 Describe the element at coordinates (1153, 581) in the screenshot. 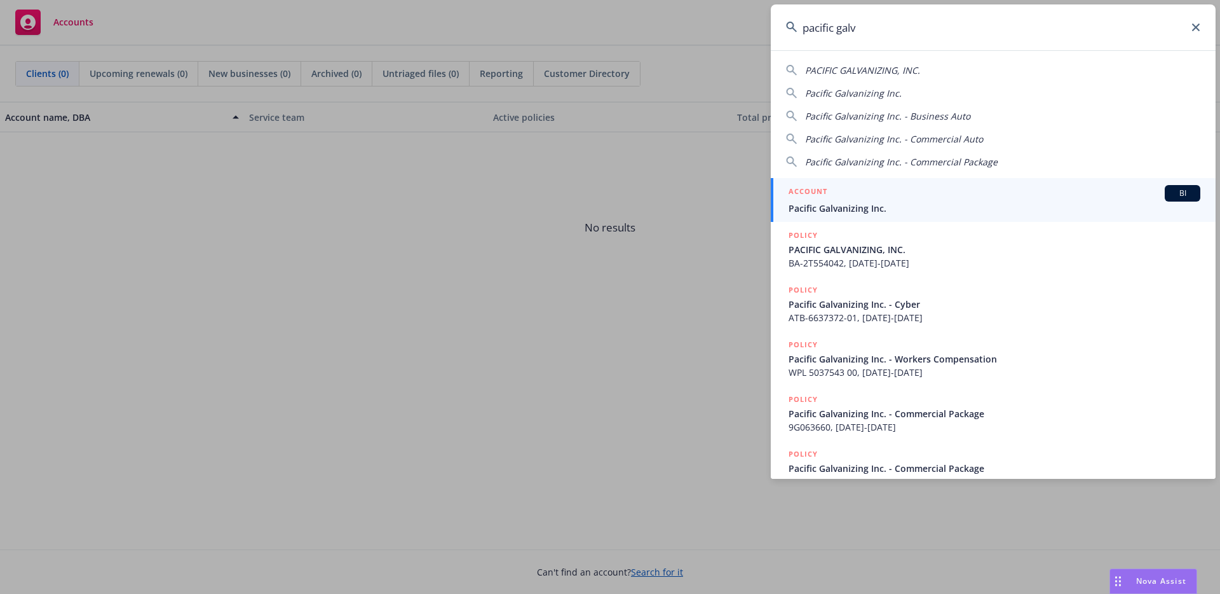

I see `button: Nova Assist` at that location.